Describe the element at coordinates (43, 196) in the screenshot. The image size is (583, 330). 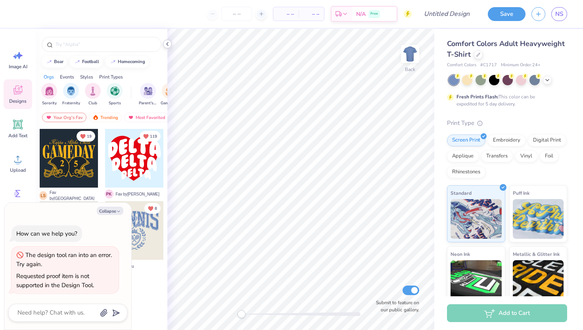
I see `span: L S` at that location.